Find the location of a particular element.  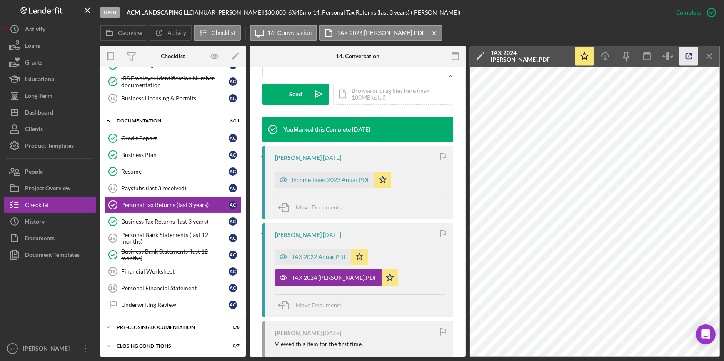

div: 0 / 7 is located at coordinates (232, 346).